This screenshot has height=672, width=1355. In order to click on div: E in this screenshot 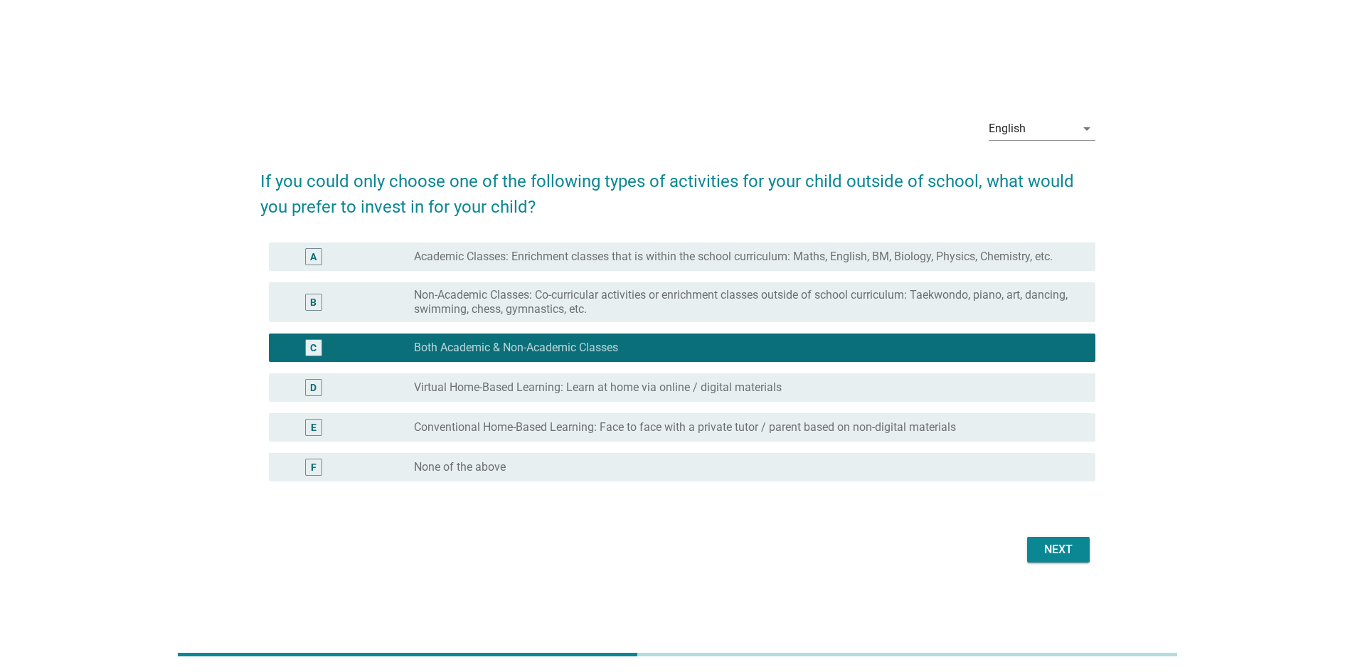, I will do `click(314, 427)`.